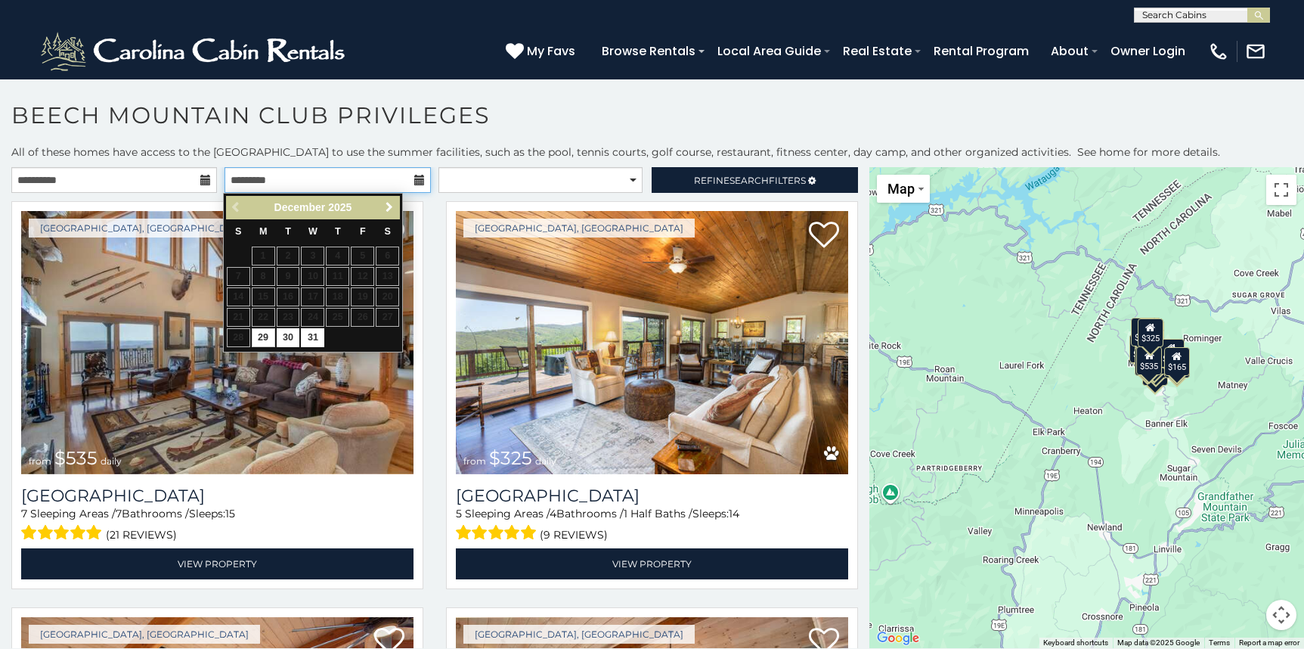 Image resolution: width=1304 pixels, height=649 pixels. Describe the element at coordinates (877, 51) in the screenshot. I see `a: Real Estate` at that location.